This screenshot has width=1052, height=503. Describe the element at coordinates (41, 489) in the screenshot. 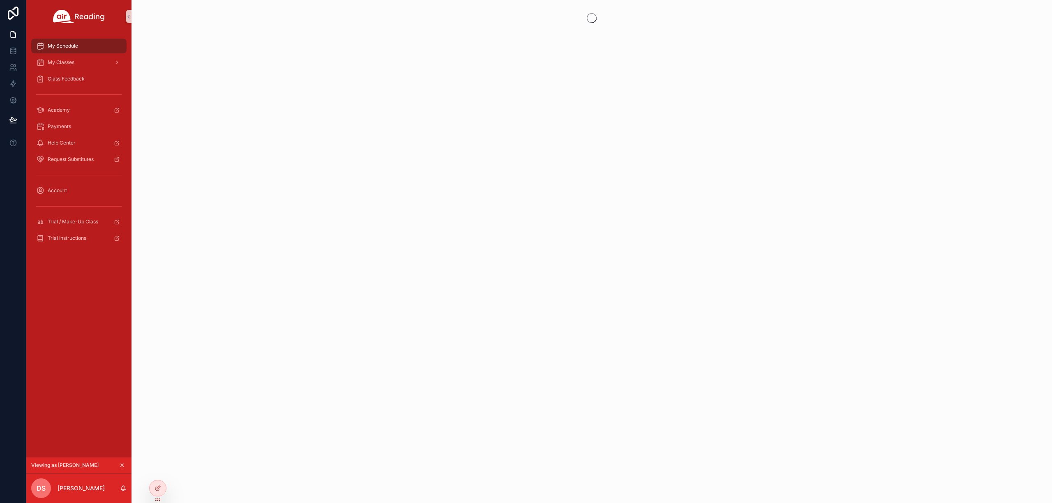

I see `span: DS` at that location.